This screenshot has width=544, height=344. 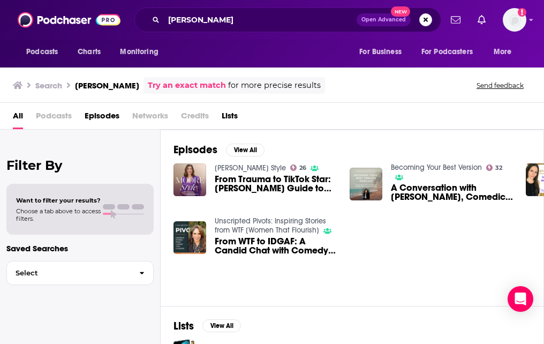 I want to click on a: Try an exact match, so click(x=187, y=85).